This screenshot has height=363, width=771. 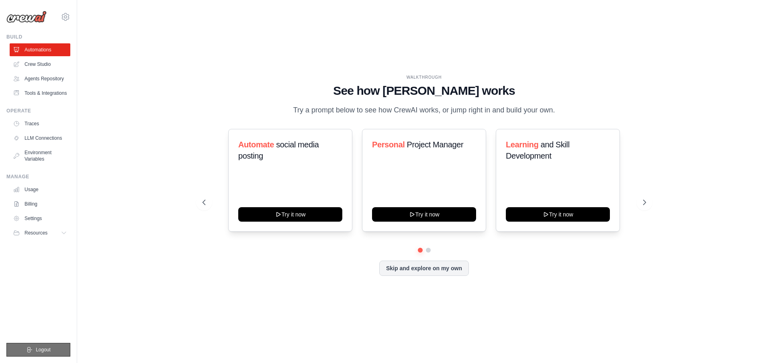 What do you see at coordinates (36, 233) in the screenshot?
I see `span: Resources` at bounding box center [36, 233].